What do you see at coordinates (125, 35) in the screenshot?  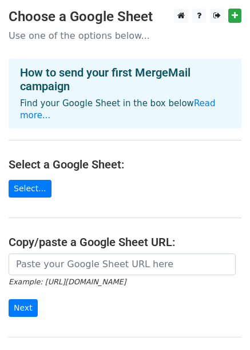 I see `p: Use one of the options below...` at bounding box center [125, 35].